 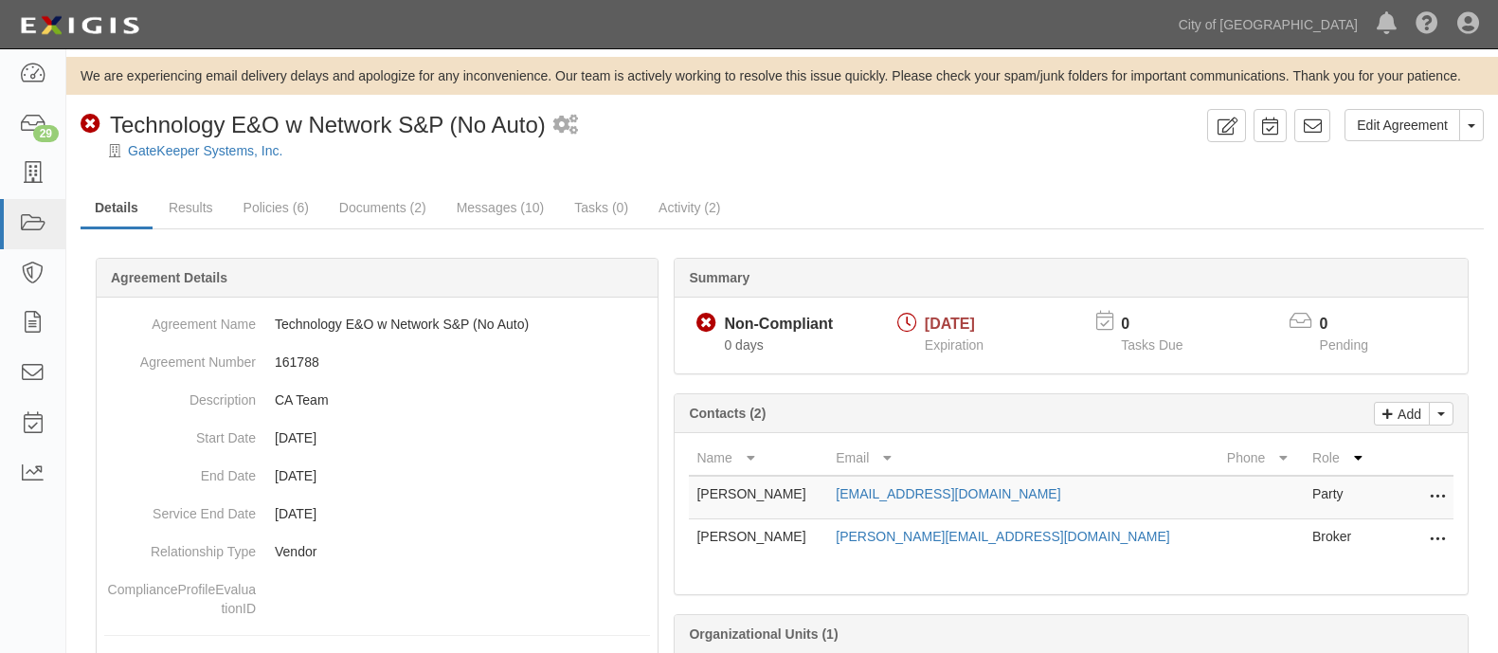 What do you see at coordinates (313, 125) in the screenshot?
I see `div: Technology E&O w Network S&P (No Auto)` at bounding box center [313, 125].